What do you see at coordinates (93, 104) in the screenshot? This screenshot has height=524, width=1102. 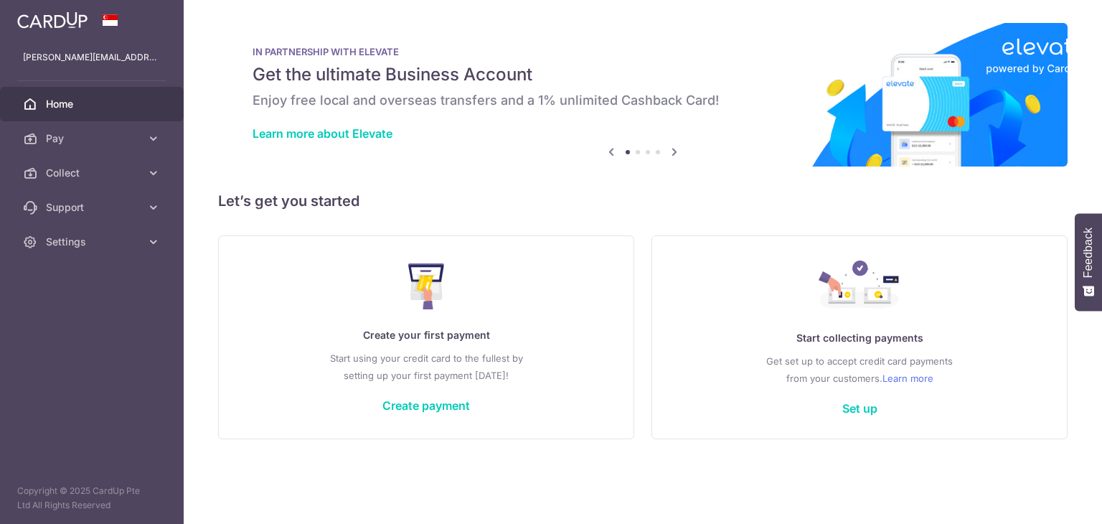 I see `span: Home` at bounding box center [93, 104].